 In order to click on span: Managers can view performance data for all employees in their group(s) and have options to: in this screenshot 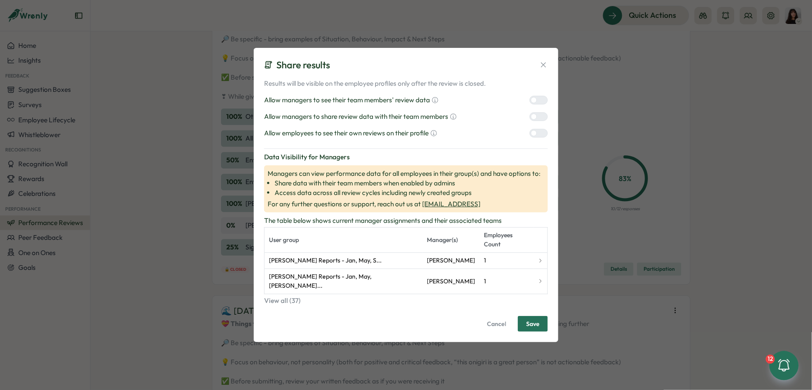, I will do `click(406, 183)`.